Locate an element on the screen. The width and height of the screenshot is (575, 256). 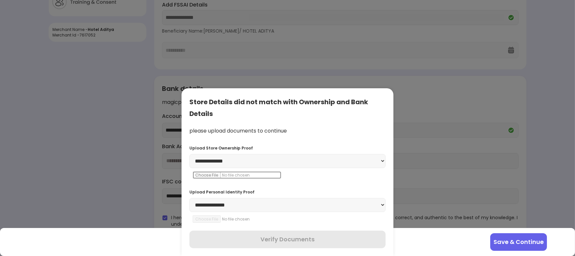
div: Upload Personal Identity Proof is located at coordinates (288, 192).